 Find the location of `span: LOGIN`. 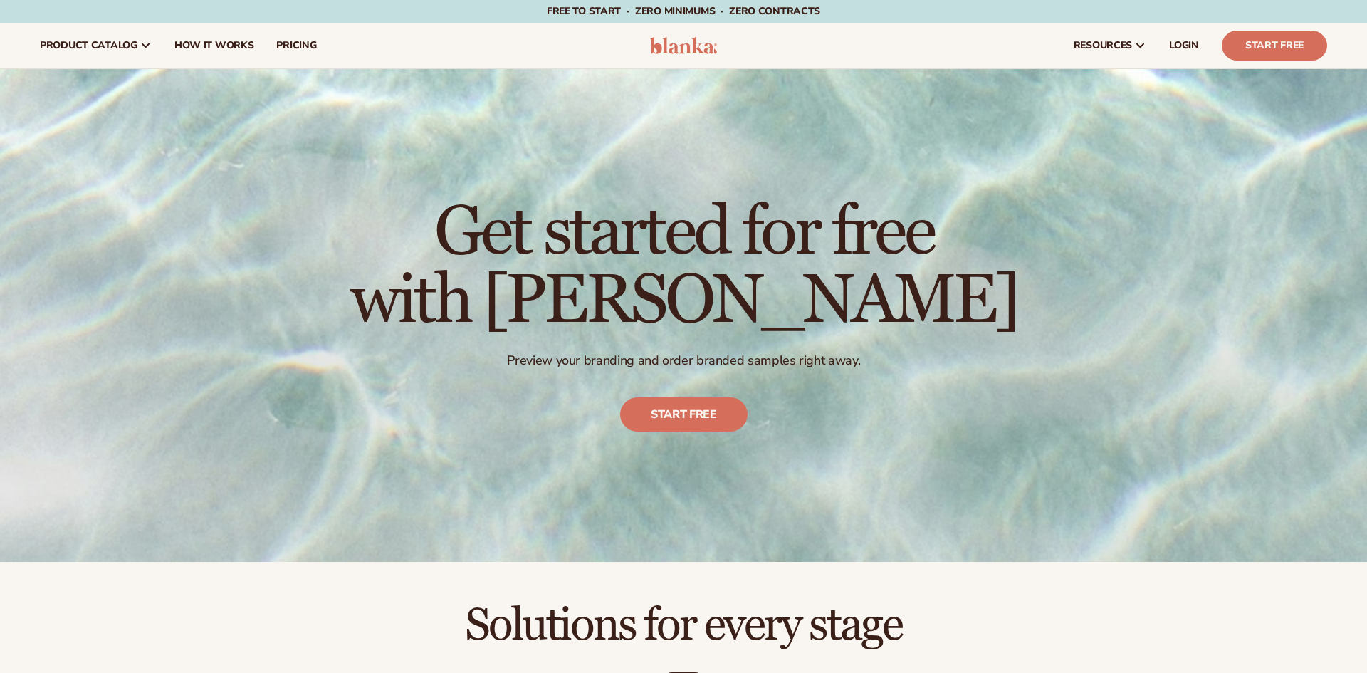

span: LOGIN is located at coordinates (1184, 46).